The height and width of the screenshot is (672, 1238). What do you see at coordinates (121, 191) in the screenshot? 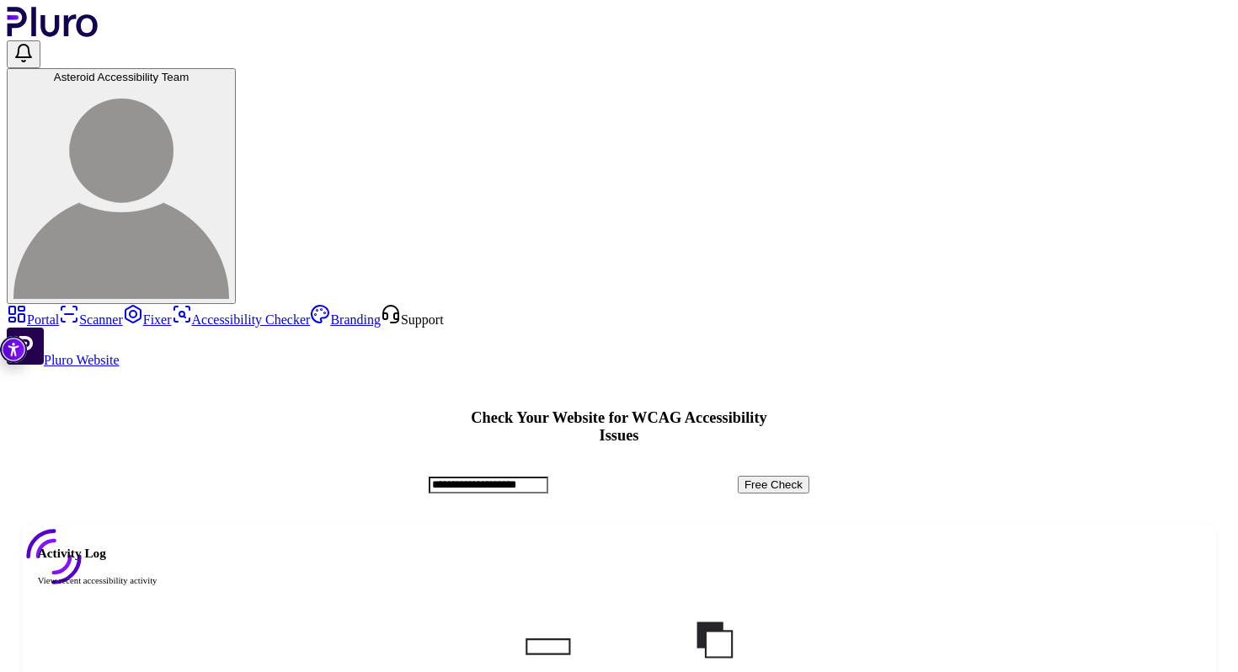
I see `img: Asteroid Accessibility Team` at bounding box center [121, 191].